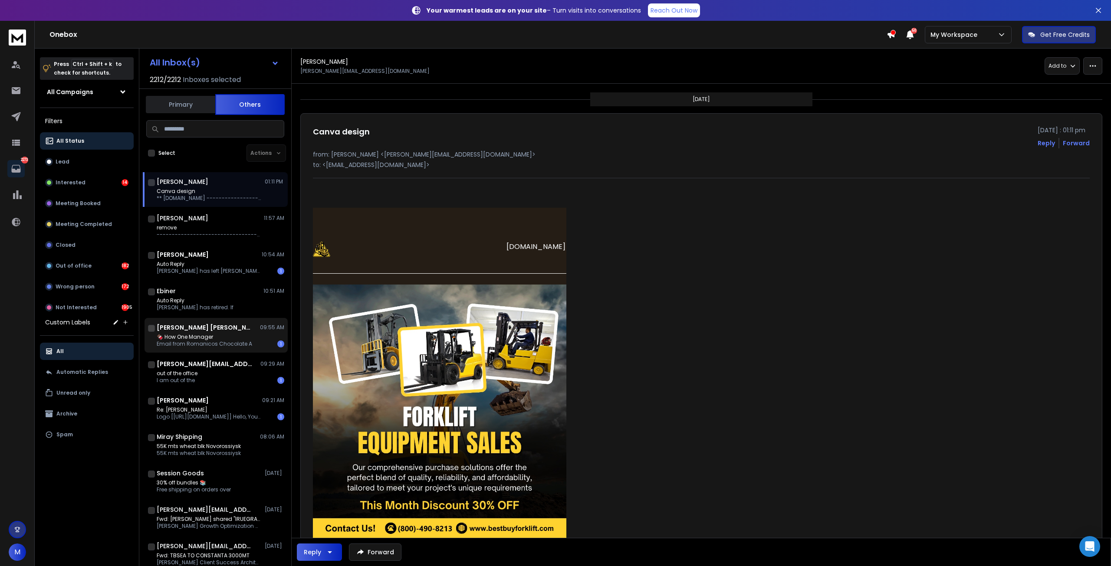  What do you see at coordinates (341, 132) in the screenshot?
I see `h1: Canva design` at bounding box center [341, 132].